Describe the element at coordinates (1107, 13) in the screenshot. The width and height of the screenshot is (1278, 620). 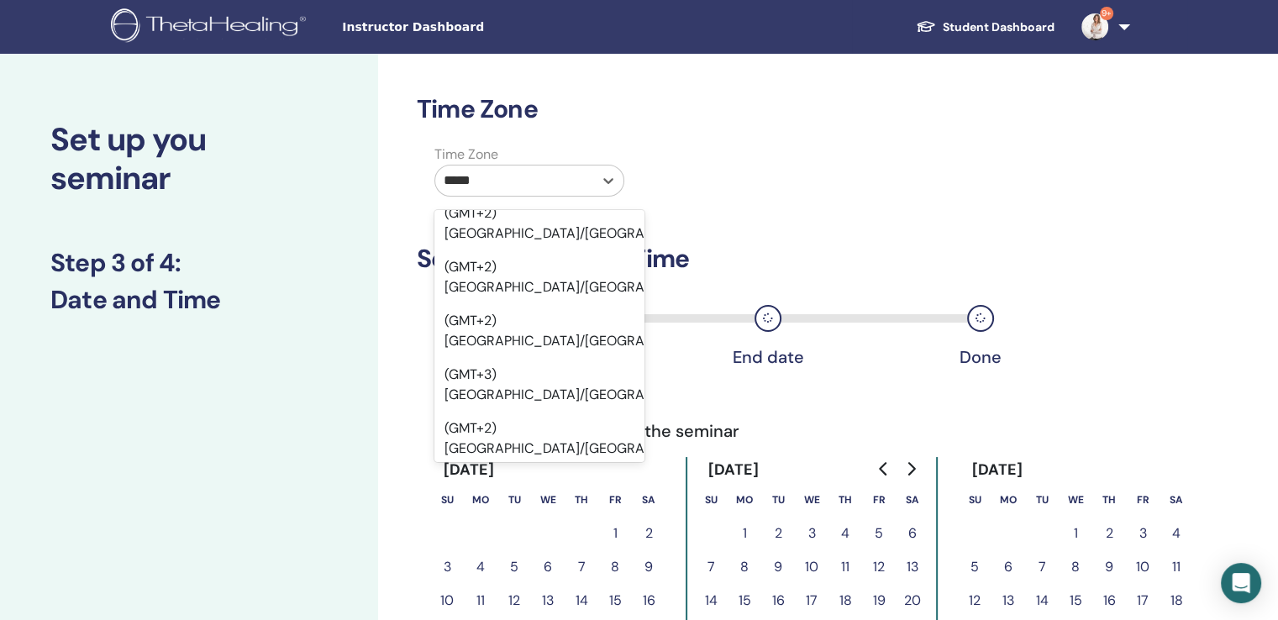
I see `span: 9+` at that location.